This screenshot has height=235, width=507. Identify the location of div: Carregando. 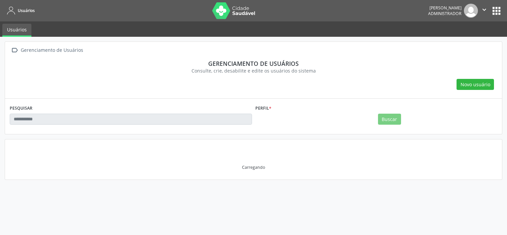
(253, 167).